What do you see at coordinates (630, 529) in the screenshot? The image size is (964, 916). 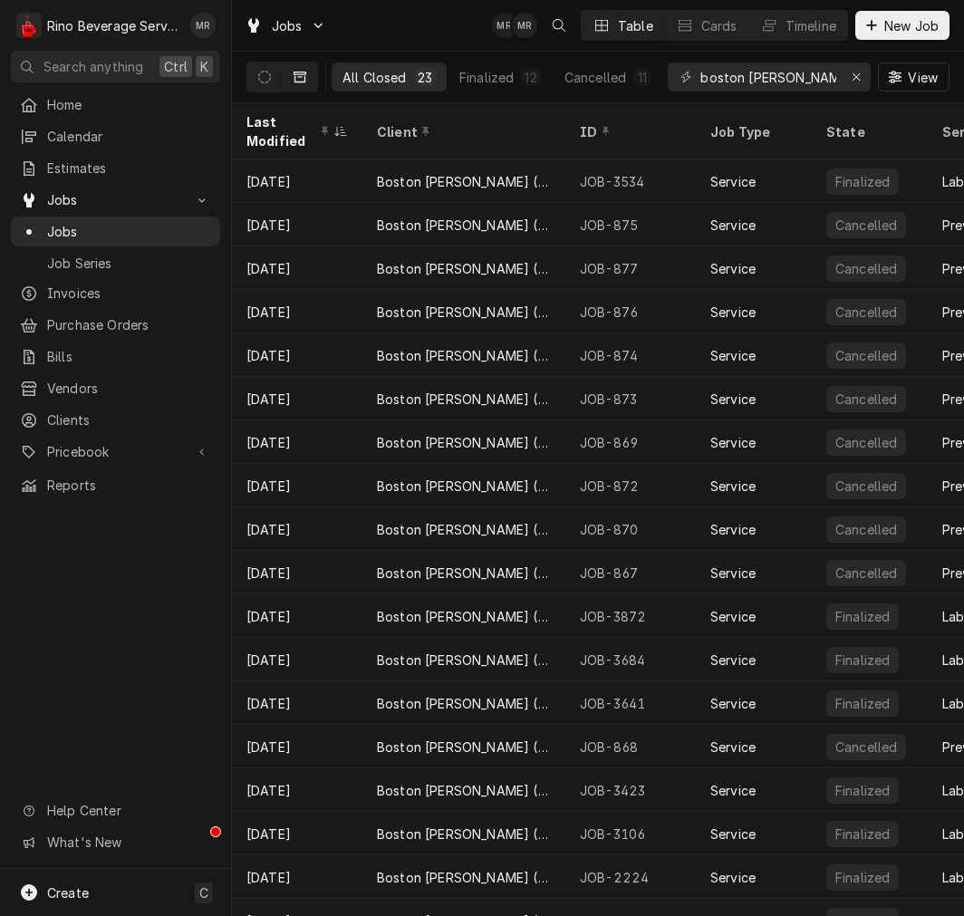 I see `div: JOB-870` at bounding box center [630, 529].